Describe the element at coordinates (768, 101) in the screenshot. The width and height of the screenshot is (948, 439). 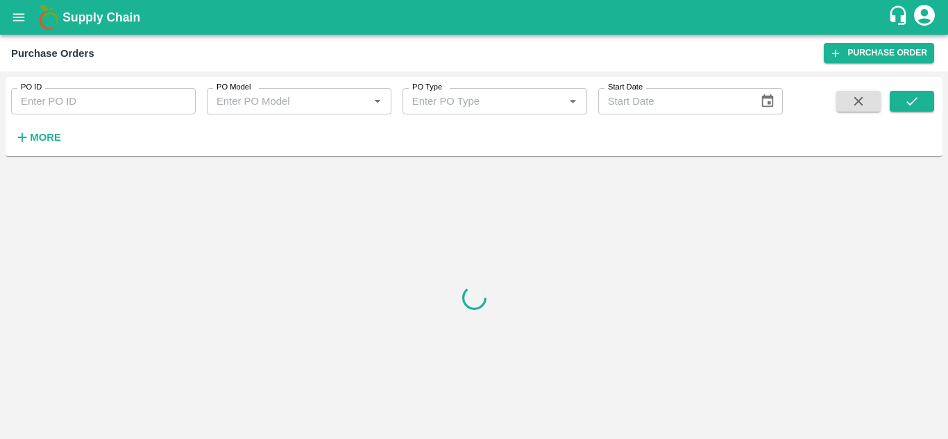
I see `button: Choose date` at that location.